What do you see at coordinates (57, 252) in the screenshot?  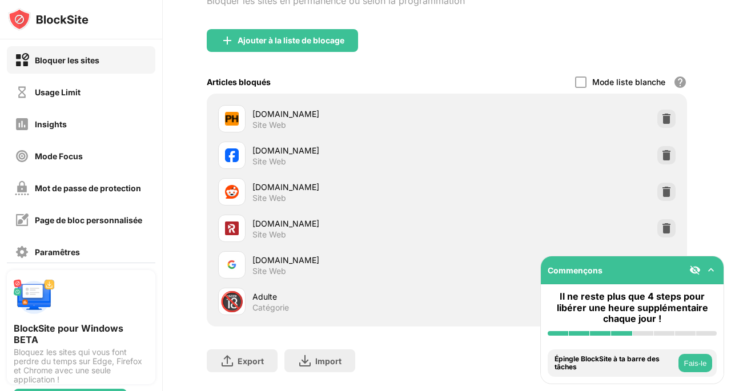 I see `div: Paramêtres` at bounding box center [57, 252].